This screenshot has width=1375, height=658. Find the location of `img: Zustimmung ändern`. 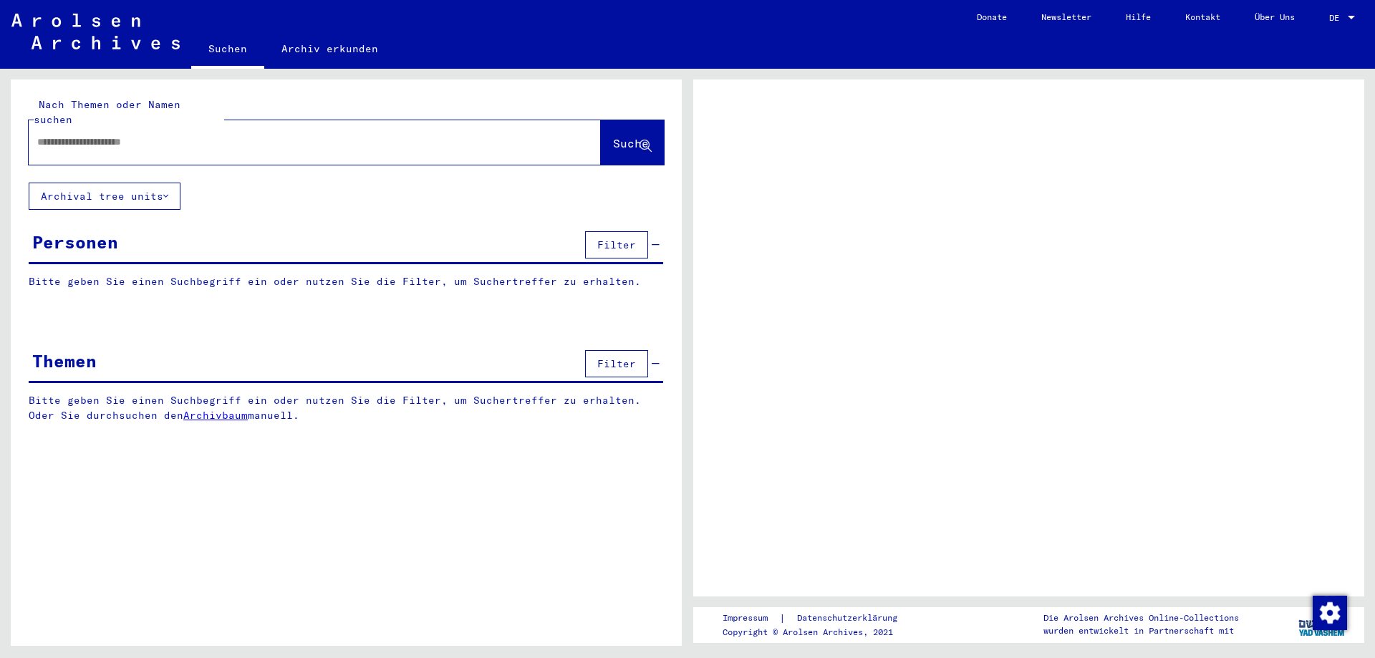

img: Zustimmung ändern is located at coordinates (1330, 613).